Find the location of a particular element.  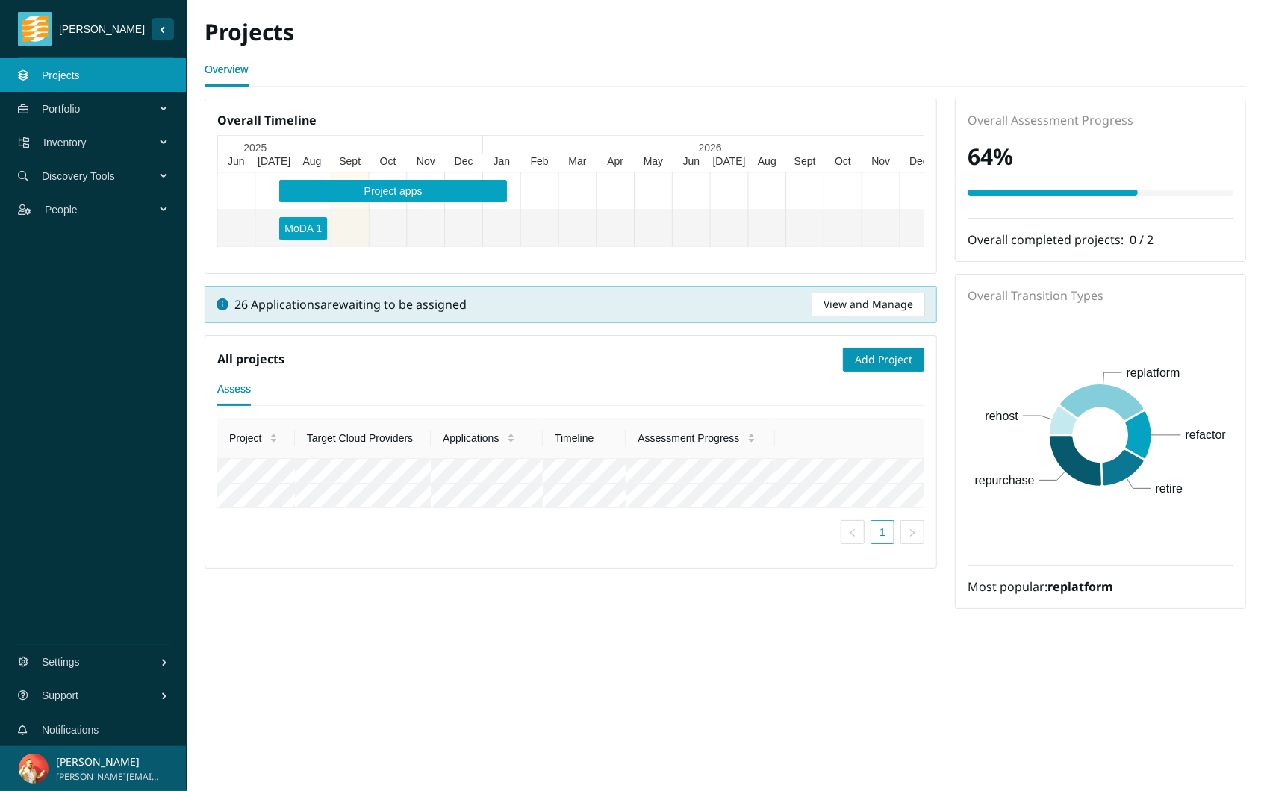

button: right is located at coordinates (912, 532).